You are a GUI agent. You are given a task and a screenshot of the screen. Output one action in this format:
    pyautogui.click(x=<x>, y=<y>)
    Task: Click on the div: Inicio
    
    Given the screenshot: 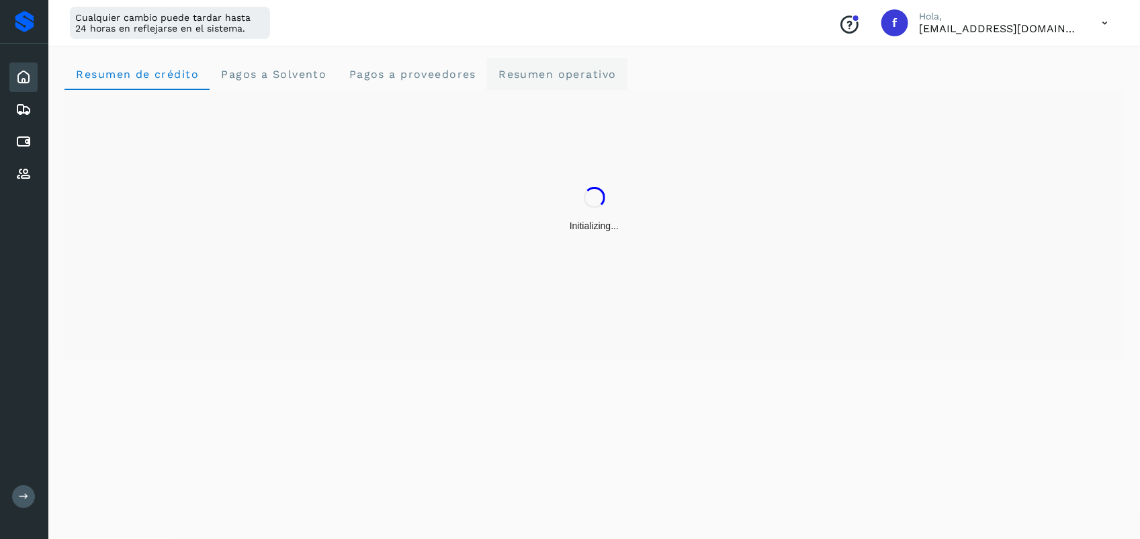 What is the action you would take?
    pyautogui.click(x=24, y=77)
    